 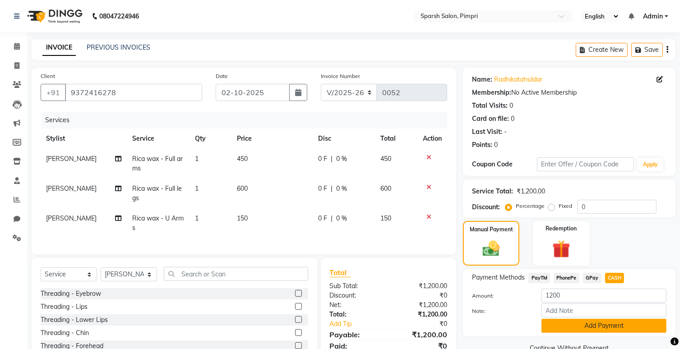 What do you see at coordinates (653, 16) in the screenshot?
I see `span: Admin` at bounding box center [653, 16].